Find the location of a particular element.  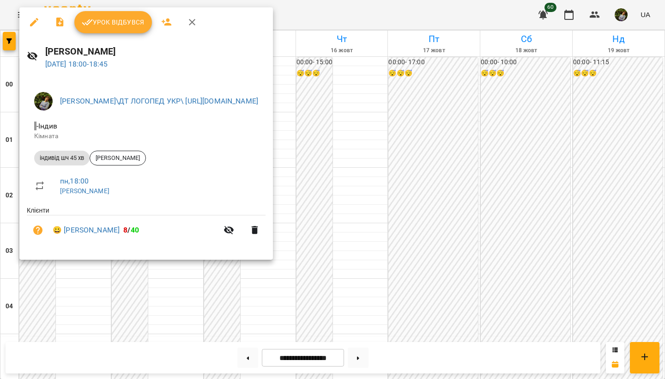

span: - Індив is located at coordinates (47, 126).